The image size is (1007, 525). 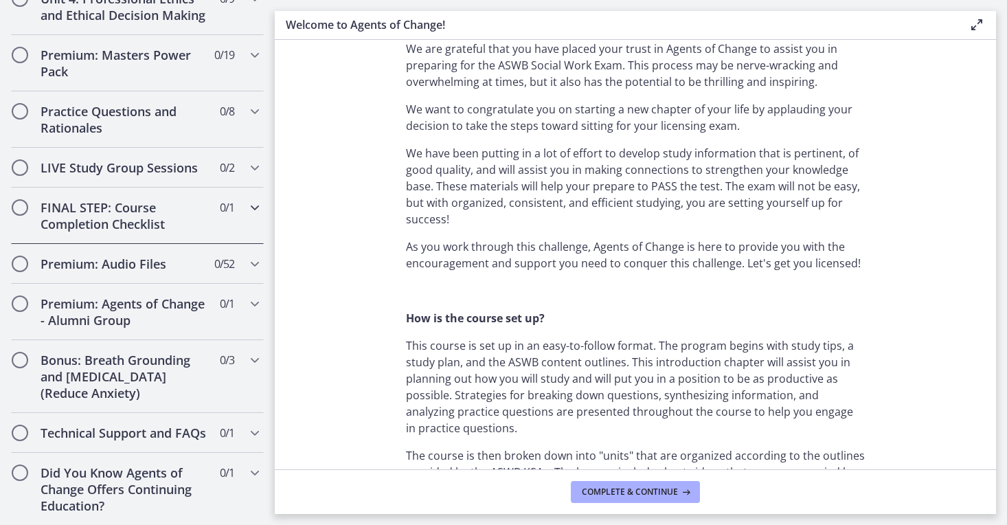 What do you see at coordinates (616, 25) in the screenshot?
I see `h3: Welcome to Agents of Change!` at bounding box center [616, 25].